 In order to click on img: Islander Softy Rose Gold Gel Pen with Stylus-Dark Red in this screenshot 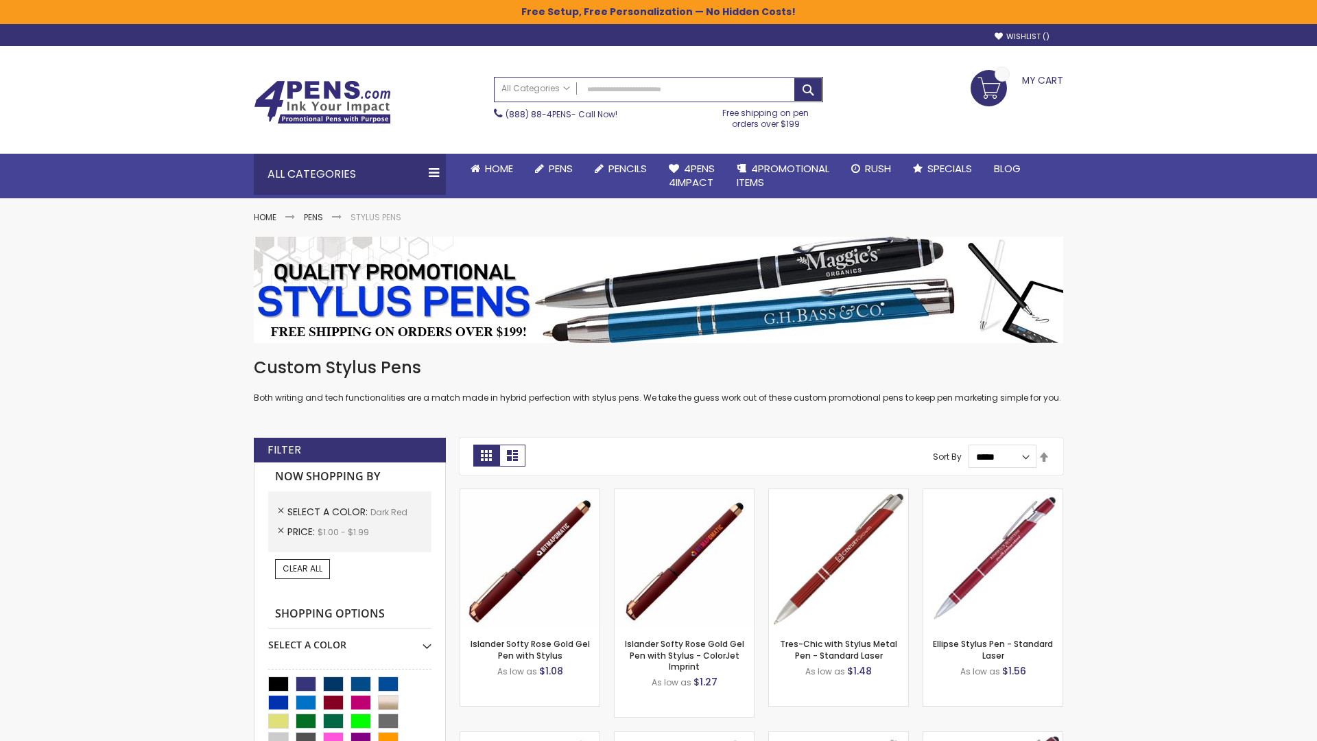, I will do `click(530, 558)`.